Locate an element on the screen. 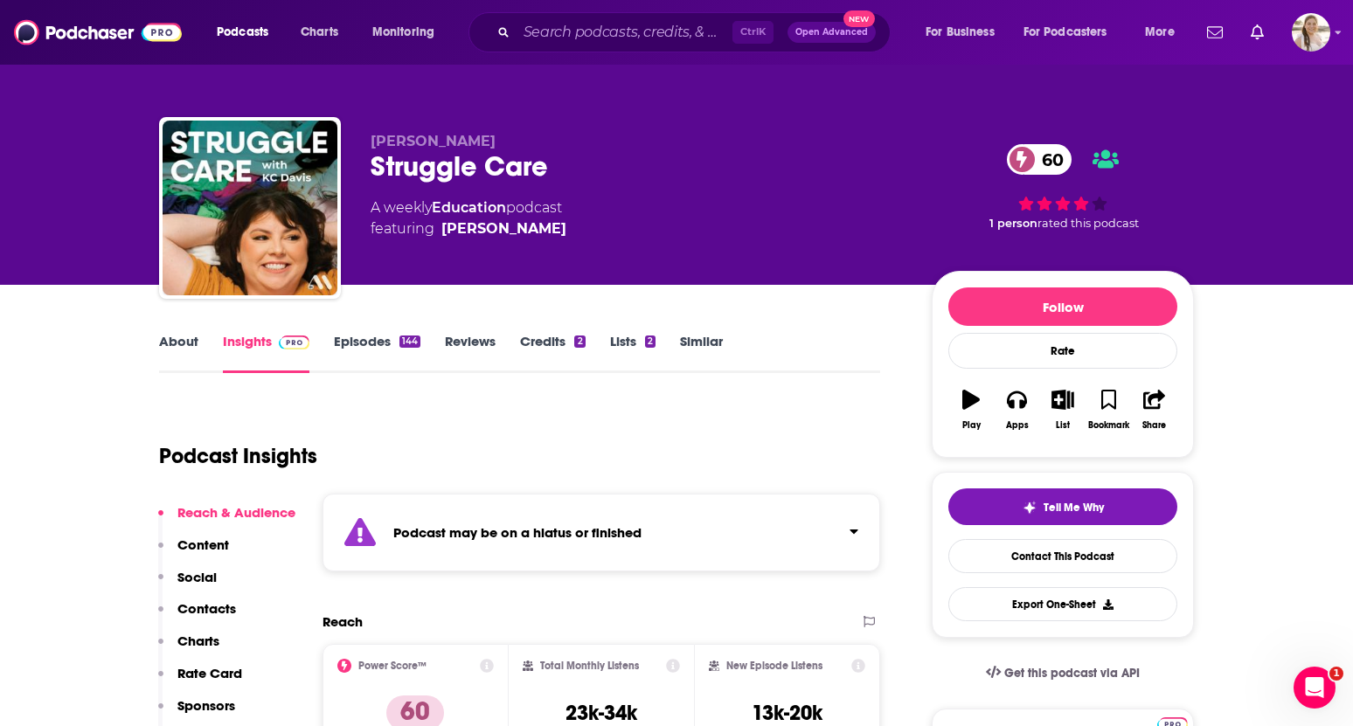 The image size is (1353, 726). button: Open AdvancedNew is located at coordinates (831, 32).